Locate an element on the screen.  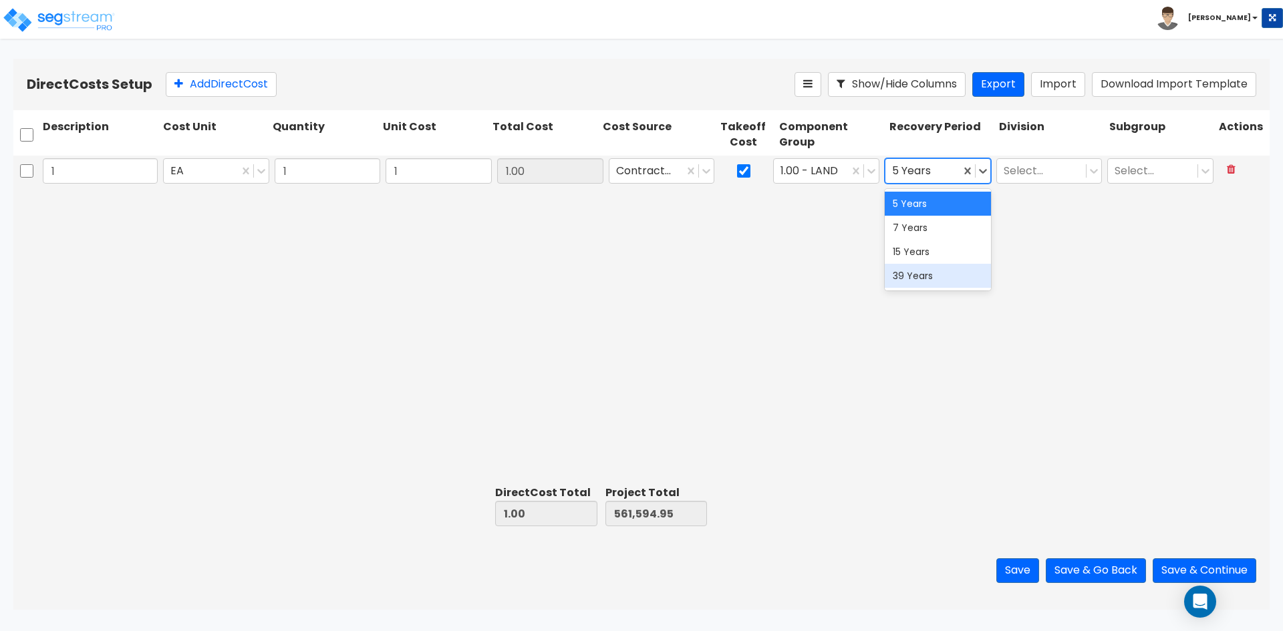
div: 15 Years is located at coordinates (937, 252).